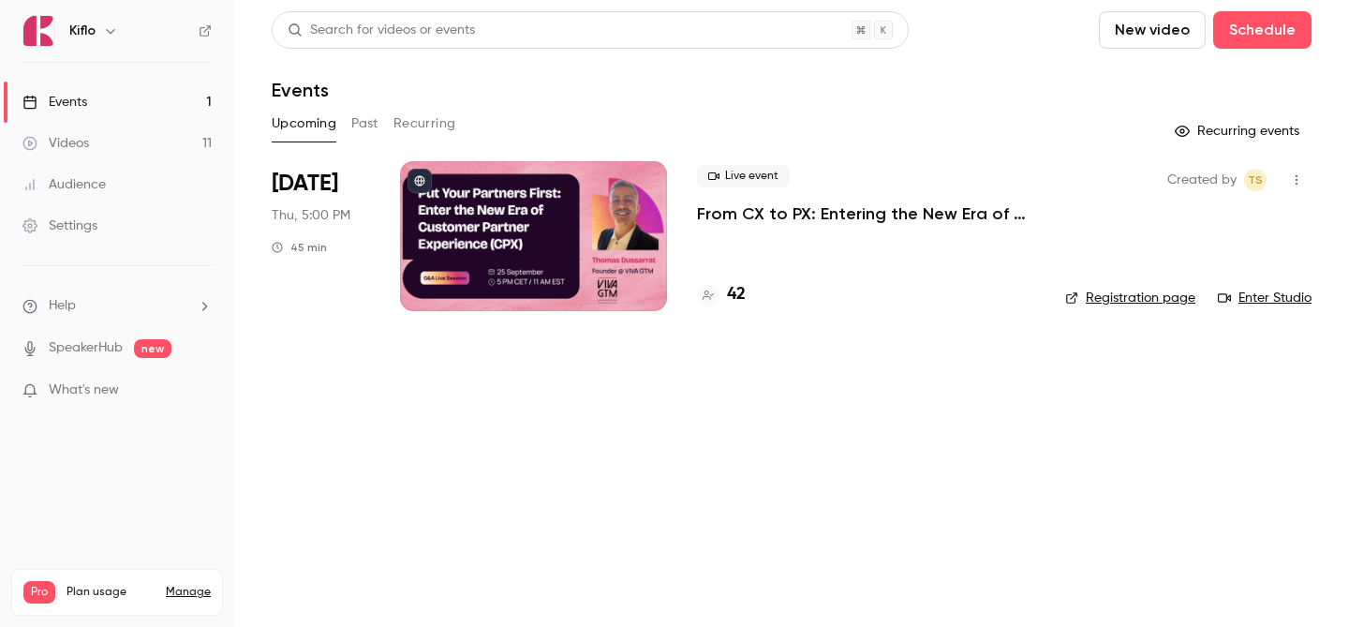 The image size is (1349, 627). Describe the element at coordinates (85, 348) in the screenshot. I see `a: SpeakerHub` at that location.